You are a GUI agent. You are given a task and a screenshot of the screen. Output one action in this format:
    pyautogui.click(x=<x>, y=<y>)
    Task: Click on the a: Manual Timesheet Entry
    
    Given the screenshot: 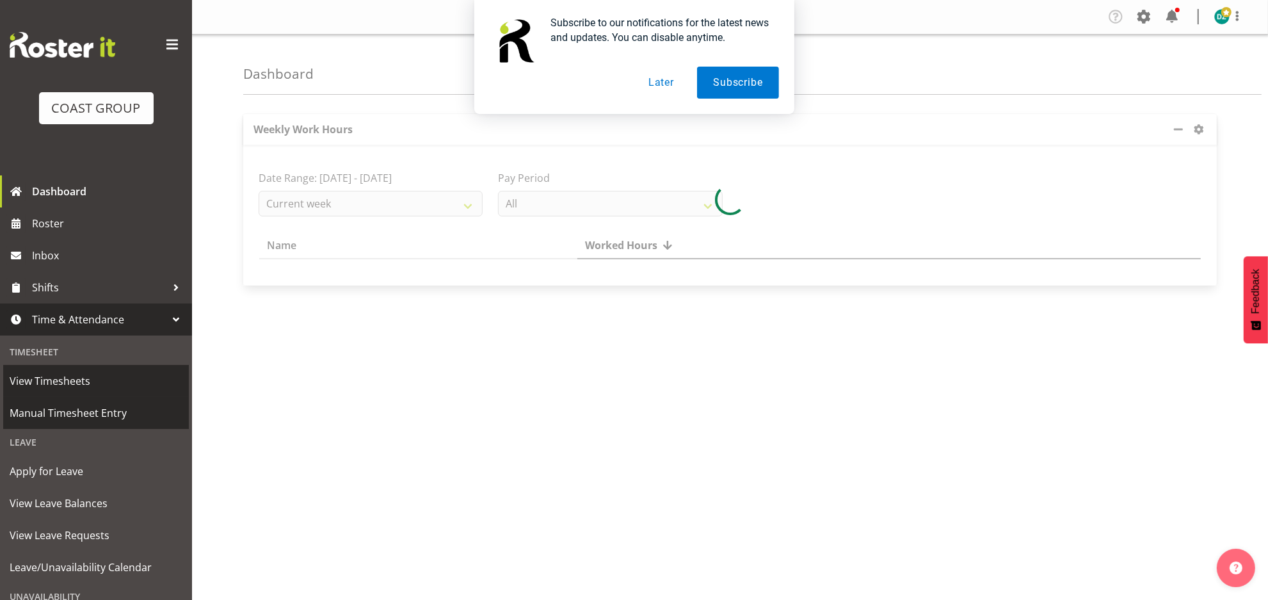 What is the action you would take?
    pyautogui.click(x=96, y=413)
    